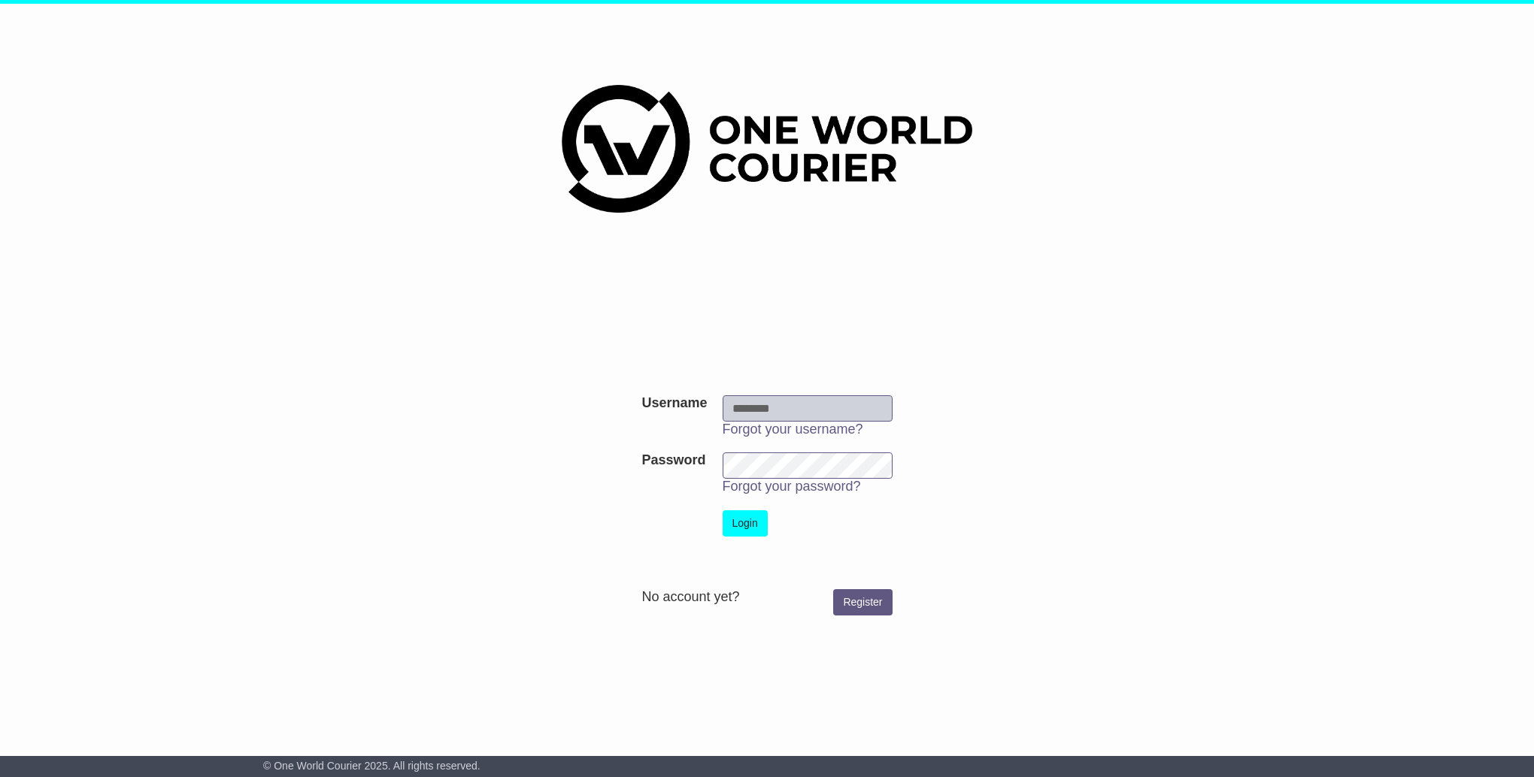 The height and width of the screenshot is (777, 1534). I want to click on div: No account yet?, so click(766, 598).